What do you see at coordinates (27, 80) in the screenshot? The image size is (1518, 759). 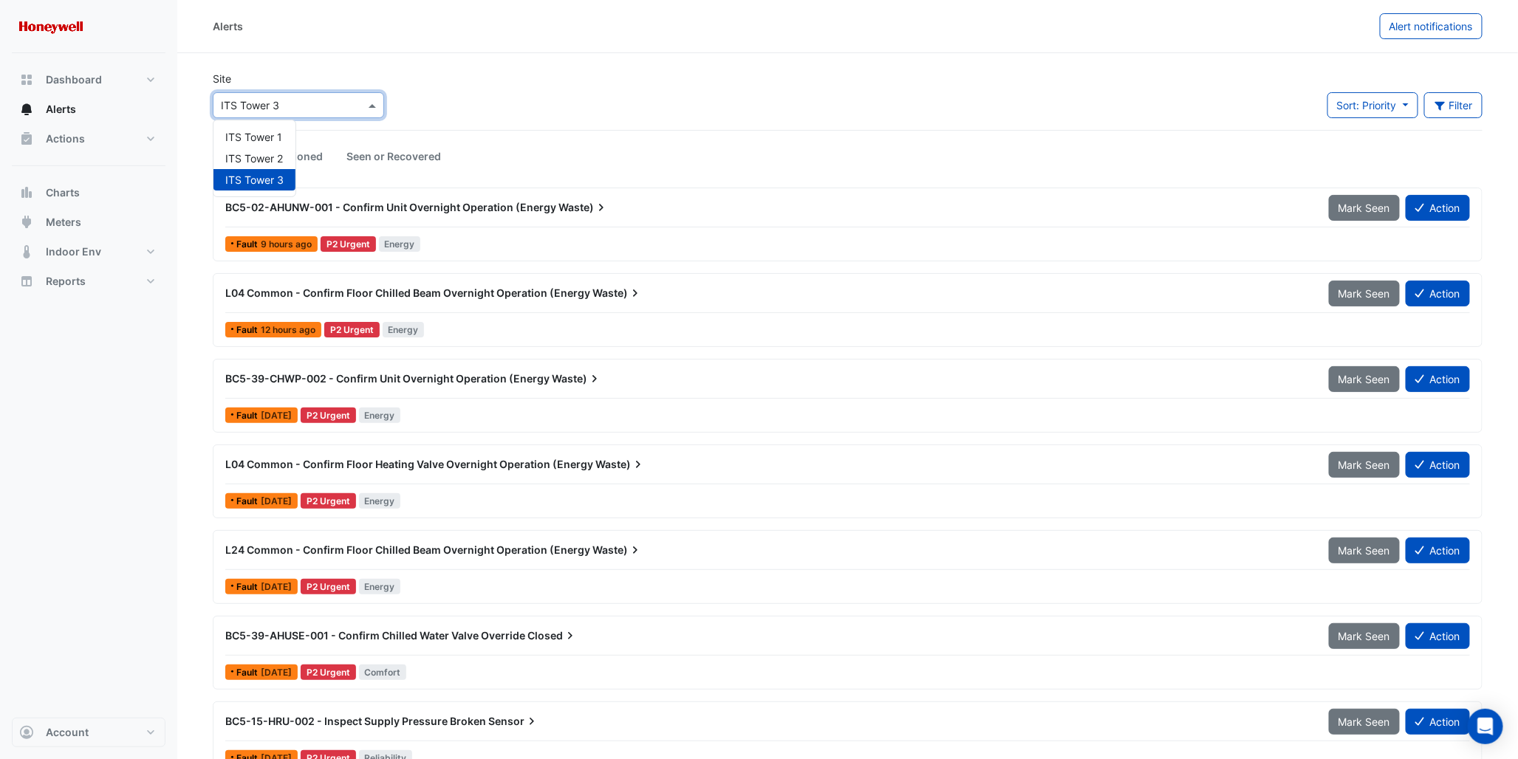 I see `app-icon: Dashboard` at bounding box center [27, 80].